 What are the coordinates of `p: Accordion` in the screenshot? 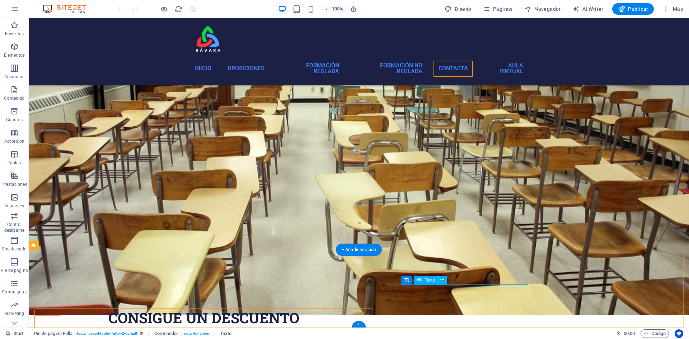 It's located at (14, 141).